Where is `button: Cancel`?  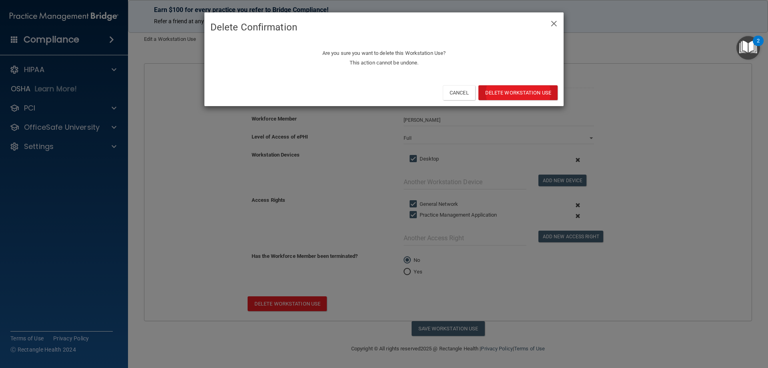
button: Cancel is located at coordinates (459, 92).